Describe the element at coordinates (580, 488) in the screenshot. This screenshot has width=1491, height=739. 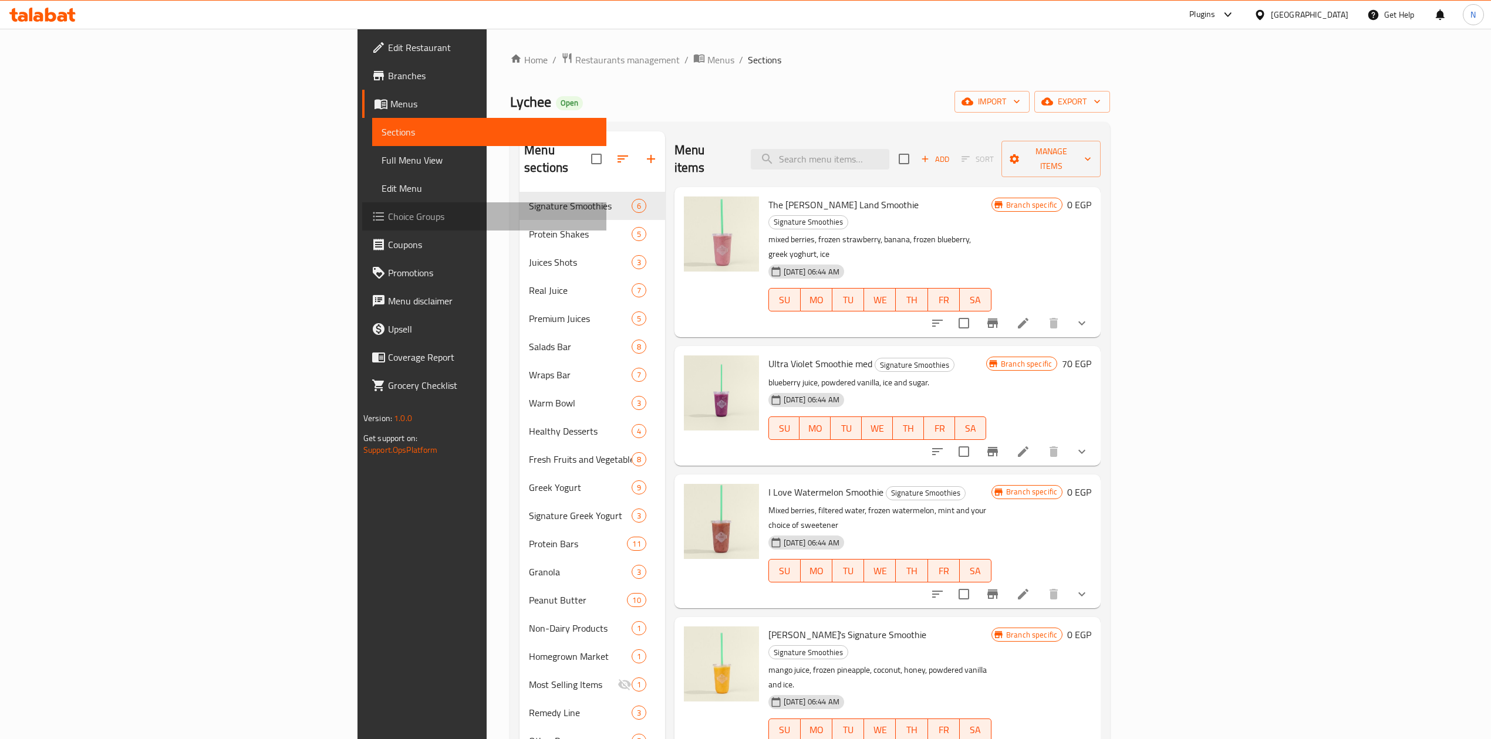
I see `span: Greek Yogurt` at that location.